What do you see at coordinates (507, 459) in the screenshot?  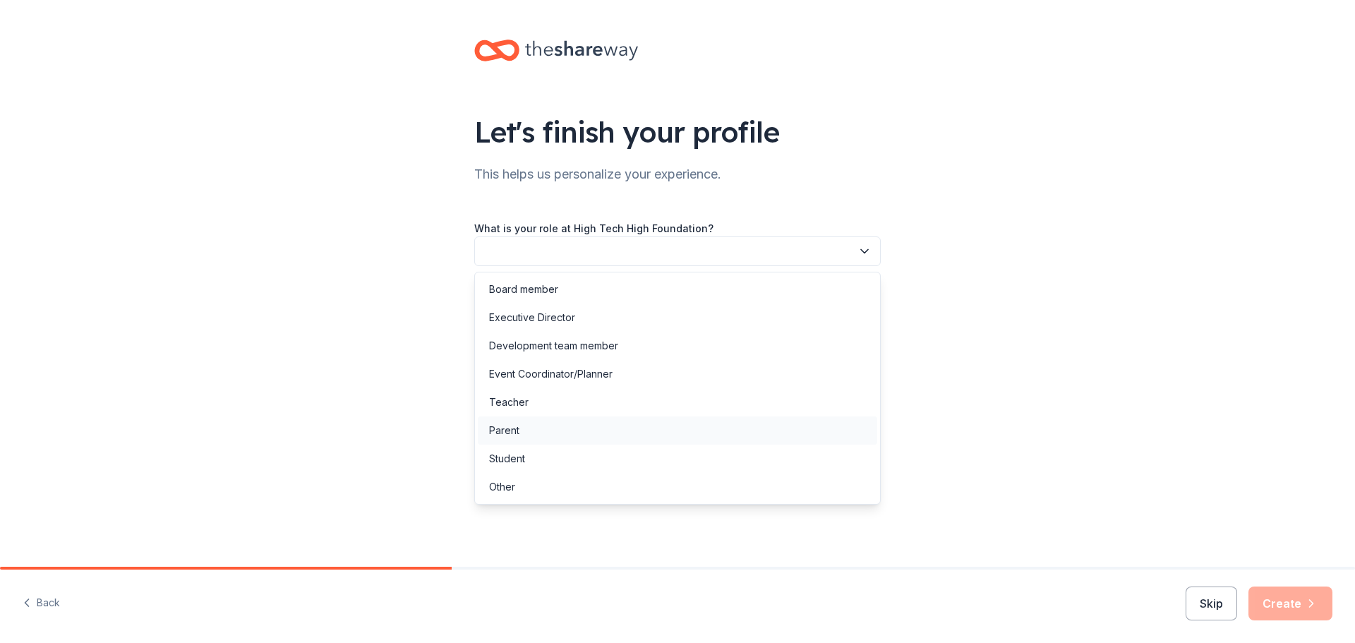 I see `div: Student` at bounding box center [507, 459].